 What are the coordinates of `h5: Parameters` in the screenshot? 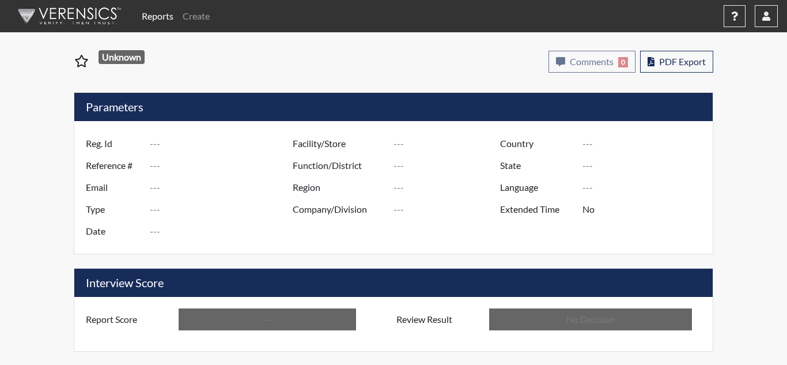 It's located at (394, 107).